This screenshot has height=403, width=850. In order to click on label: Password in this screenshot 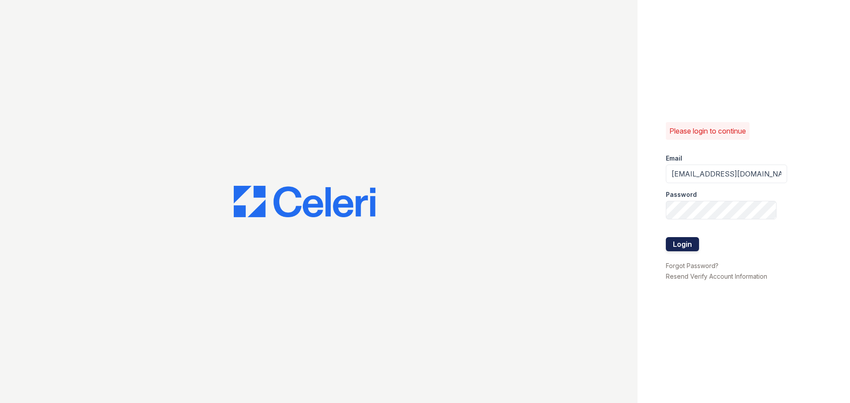, I will do `click(681, 195)`.